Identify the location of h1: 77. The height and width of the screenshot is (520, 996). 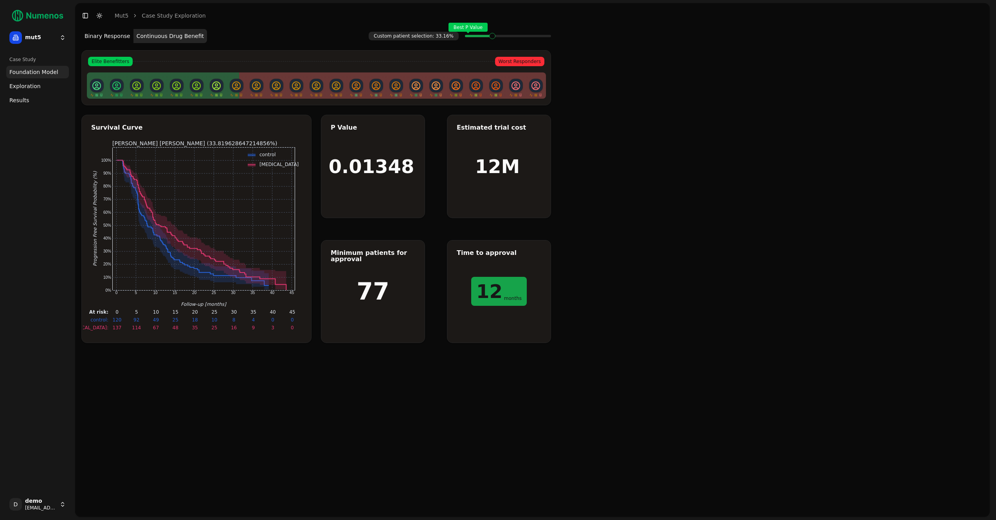
(373, 291).